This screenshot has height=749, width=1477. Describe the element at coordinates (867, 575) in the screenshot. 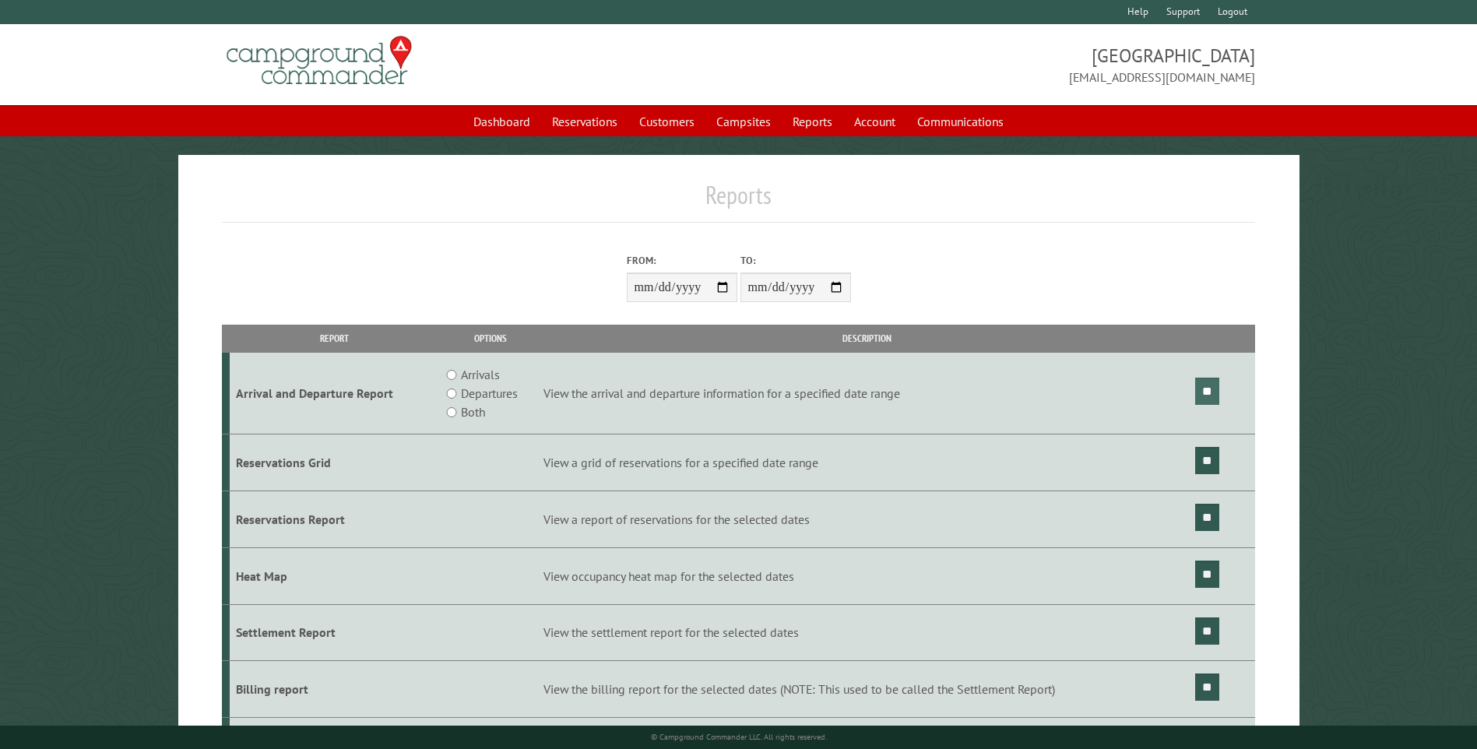

I see `td: View occupancy heat map for the selected dates` at that location.